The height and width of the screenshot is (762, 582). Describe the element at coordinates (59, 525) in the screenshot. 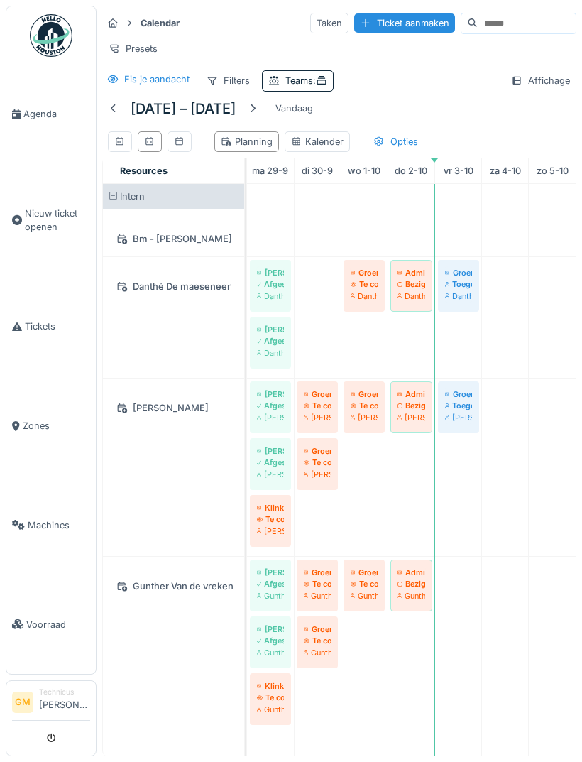

I see `span: Machines` at that location.